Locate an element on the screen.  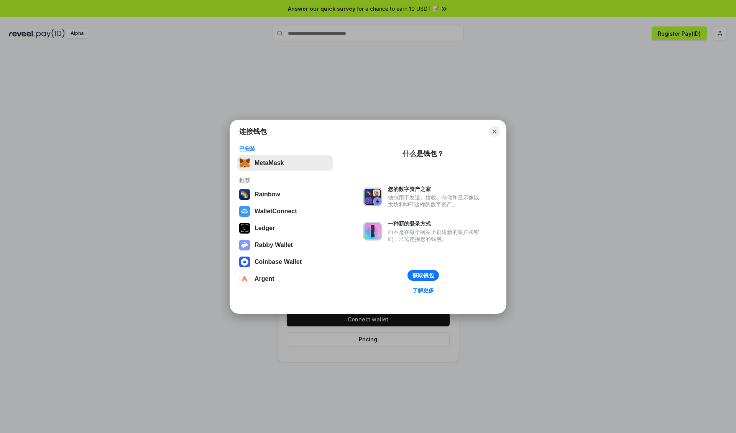
div: 获取钱包 is located at coordinates (423, 275).